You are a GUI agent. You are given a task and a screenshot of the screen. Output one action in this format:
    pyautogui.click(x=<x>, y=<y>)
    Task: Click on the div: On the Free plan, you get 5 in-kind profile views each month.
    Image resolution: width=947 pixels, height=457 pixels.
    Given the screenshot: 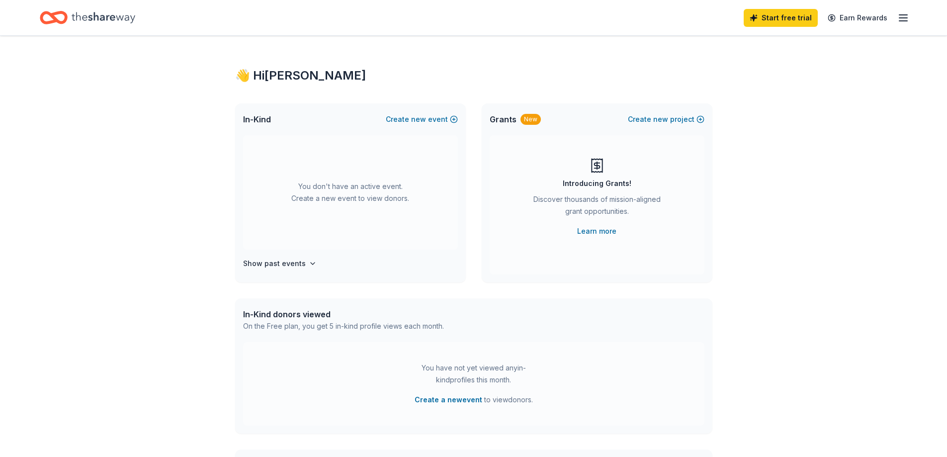 What is the action you would take?
    pyautogui.click(x=344, y=326)
    